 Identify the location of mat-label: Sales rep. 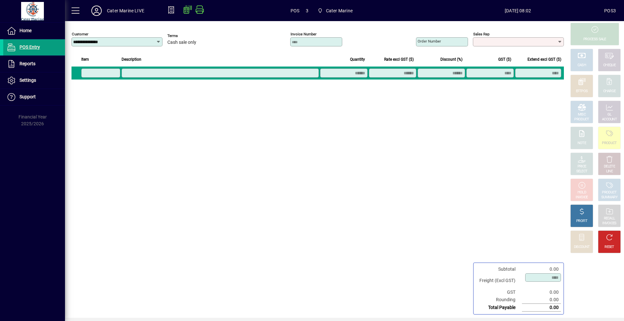
(481, 34).